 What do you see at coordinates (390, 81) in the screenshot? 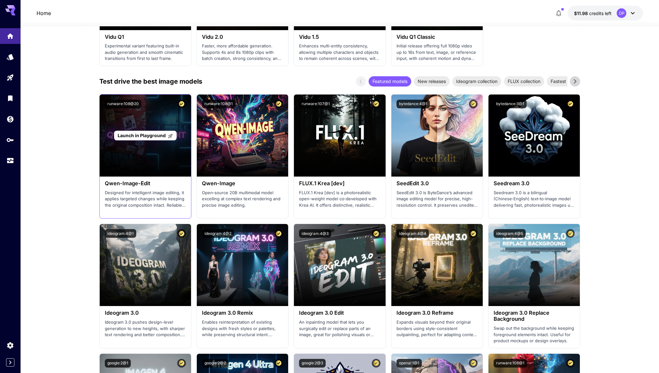
I see `span: Featured models` at bounding box center [390, 81].